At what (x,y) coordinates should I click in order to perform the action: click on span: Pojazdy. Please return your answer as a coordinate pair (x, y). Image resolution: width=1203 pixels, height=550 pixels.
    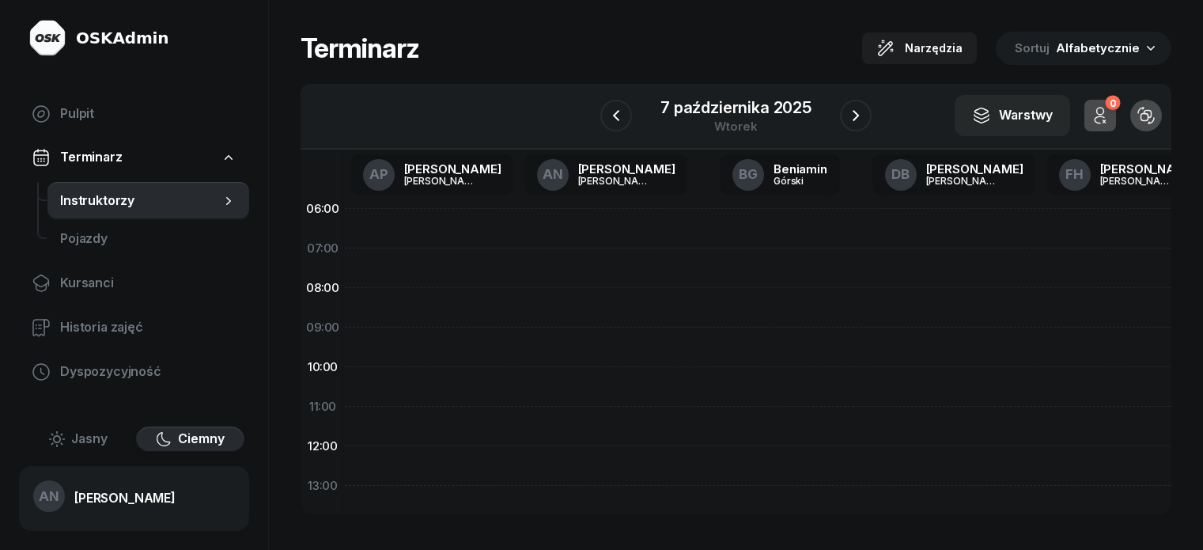
    Looking at the image, I should click on (148, 239).